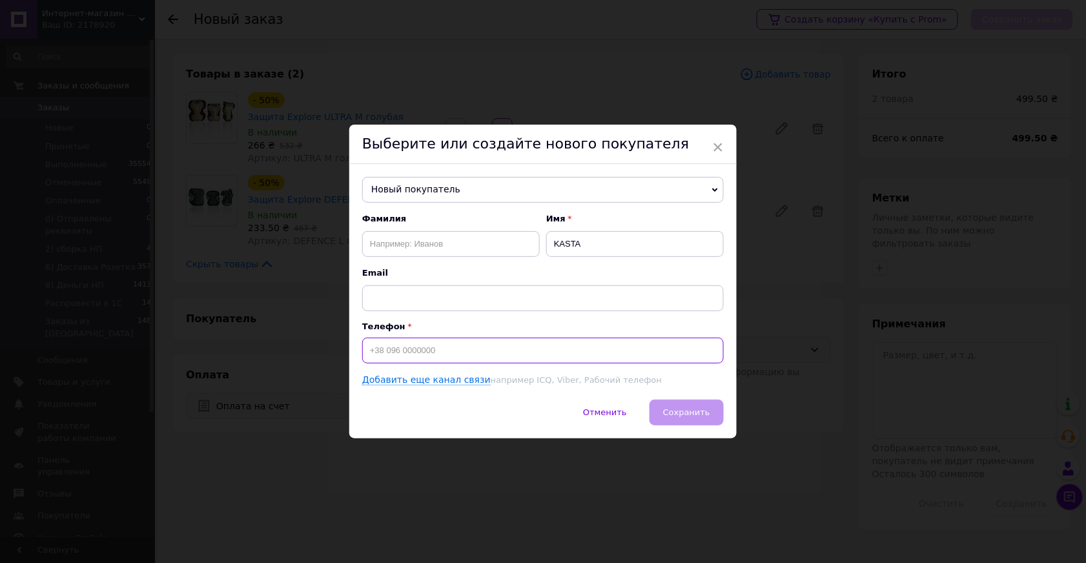 The height and width of the screenshot is (563, 1086). What do you see at coordinates (605, 413) in the screenshot?
I see `button: Отменить` at bounding box center [605, 413].